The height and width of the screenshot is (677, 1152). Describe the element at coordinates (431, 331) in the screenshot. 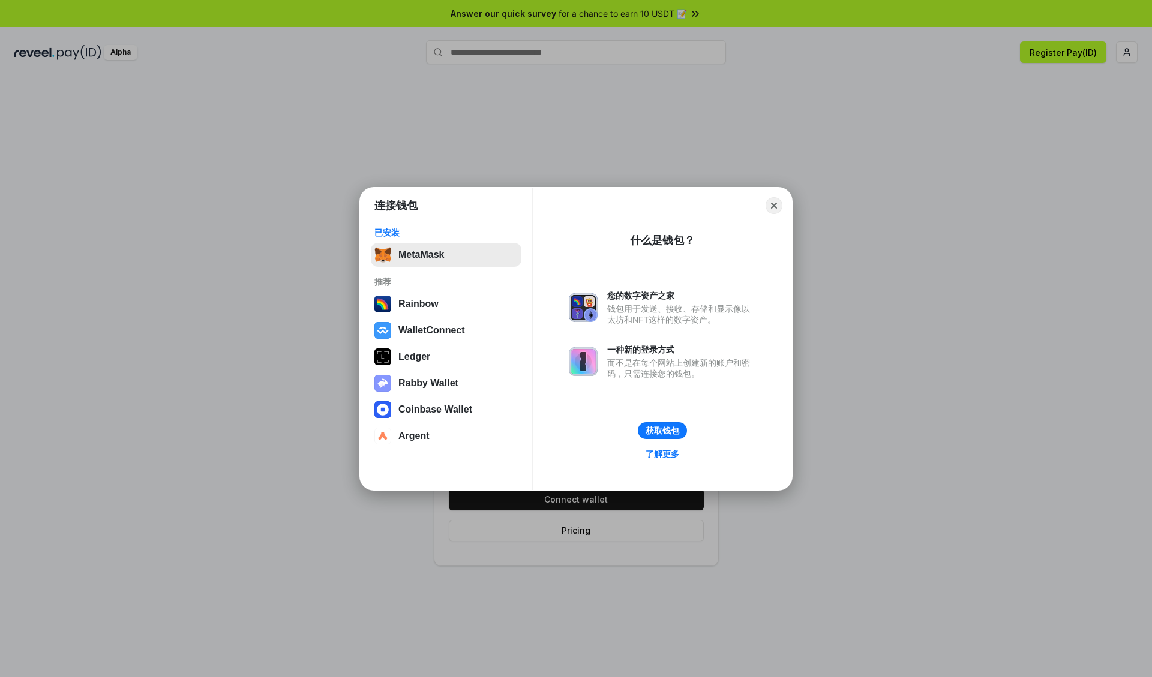

I see `div: WalletConnect` at that location.